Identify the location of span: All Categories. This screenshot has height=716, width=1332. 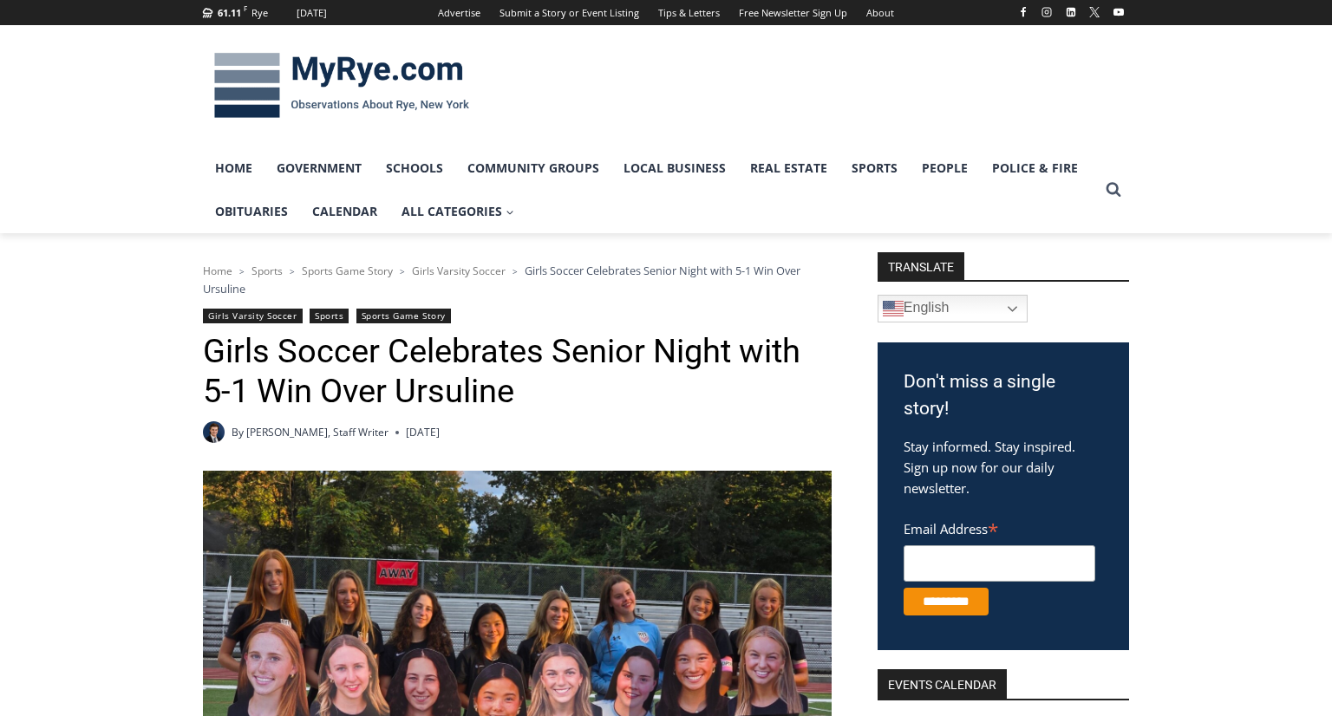
(458, 212).